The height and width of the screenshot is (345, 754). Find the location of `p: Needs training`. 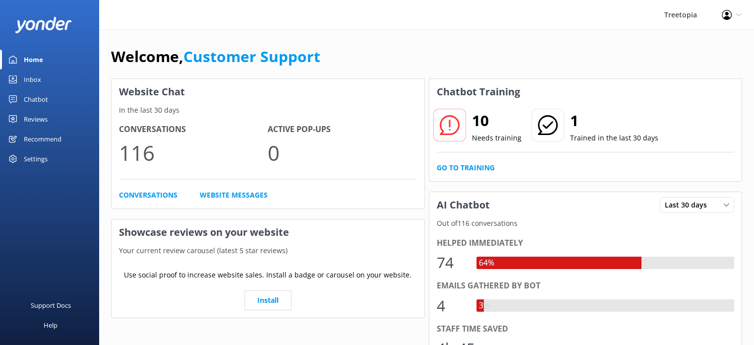

p: Needs training is located at coordinates (497, 138).